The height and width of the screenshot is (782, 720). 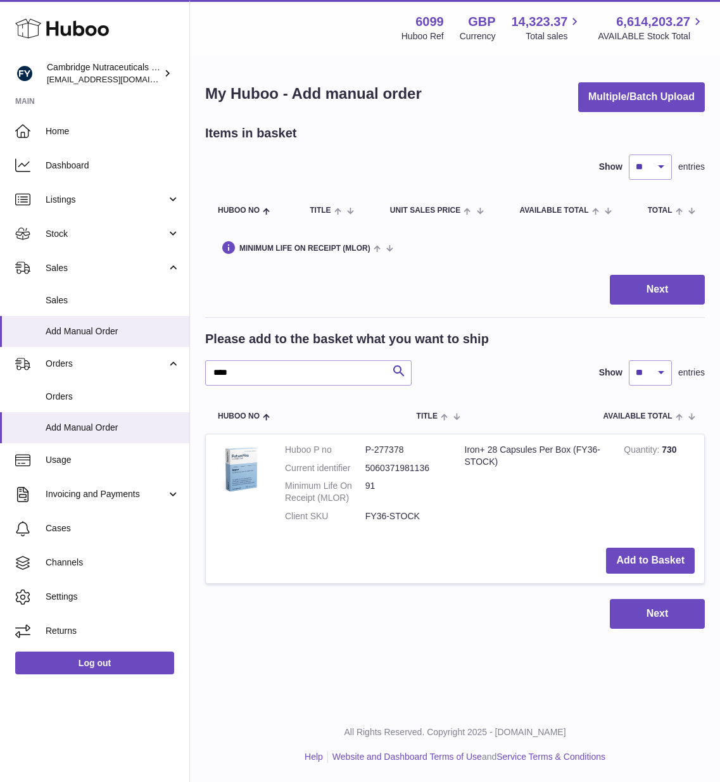 What do you see at coordinates (478, 36) in the screenshot?
I see `div: Currency` at bounding box center [478, 36].